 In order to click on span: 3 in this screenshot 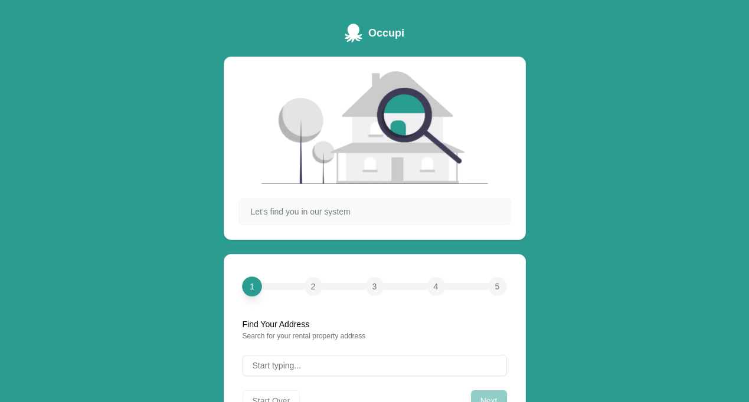, I will do `click(375, 287)`.